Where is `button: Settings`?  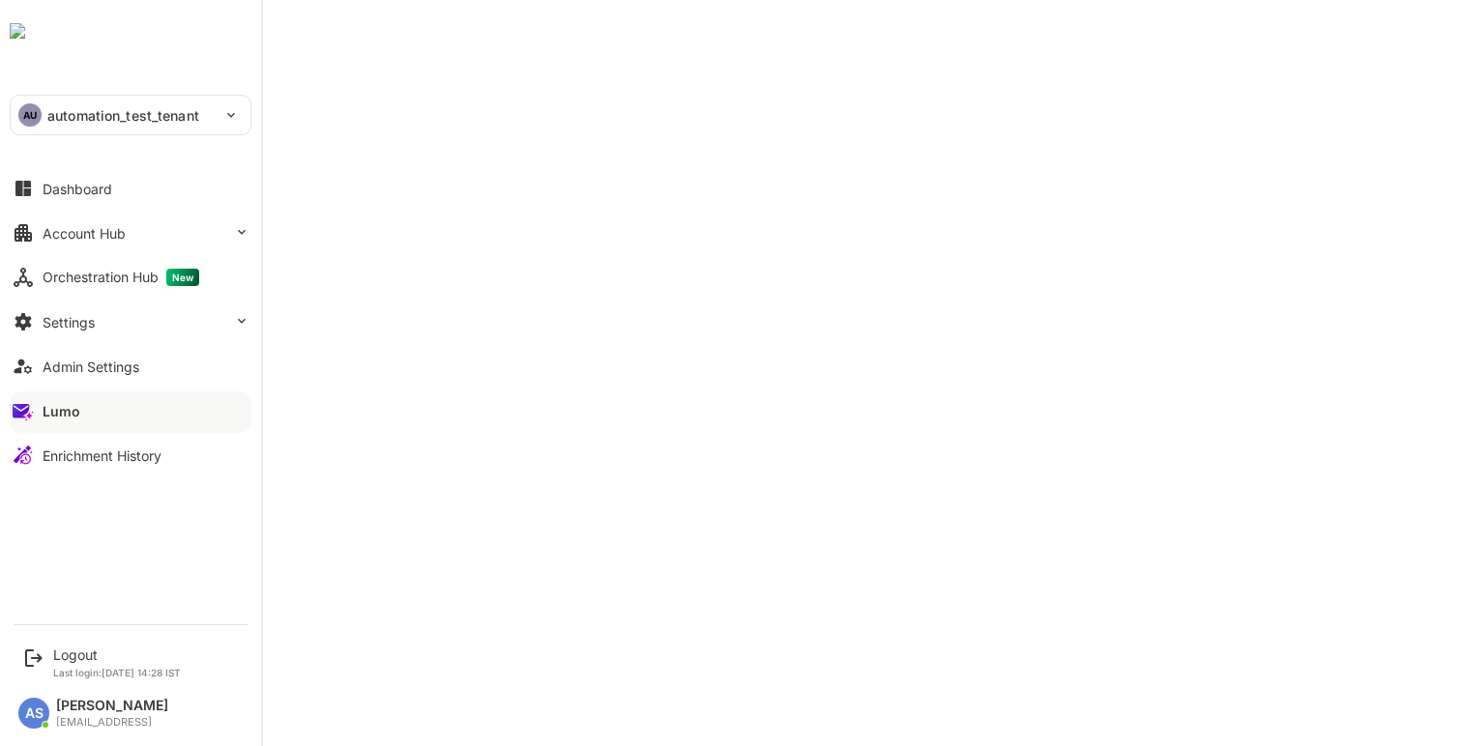
button: Settings is located at coordinates (131, 322).